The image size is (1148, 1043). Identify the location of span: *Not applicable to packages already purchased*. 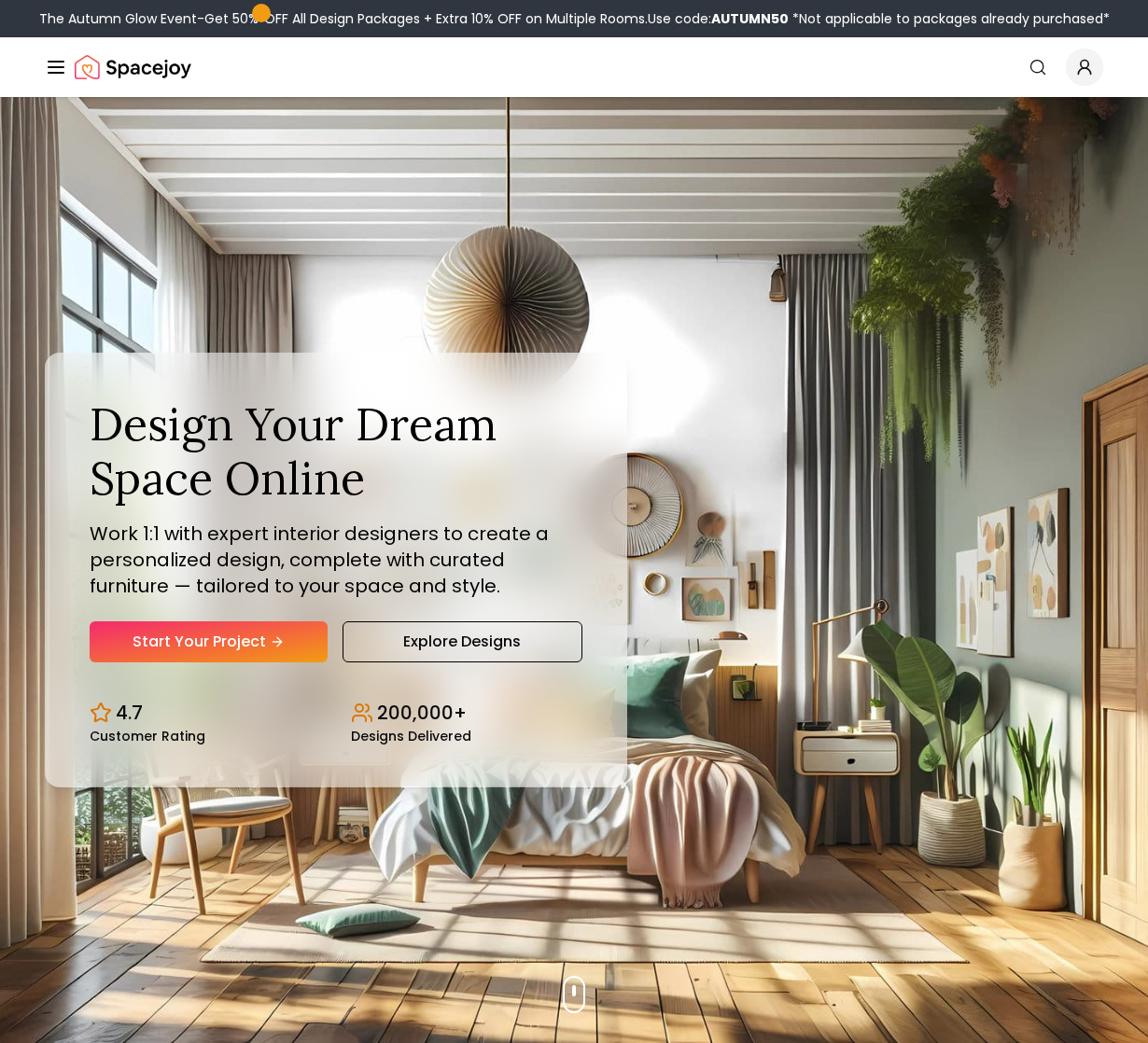
(950, 19).